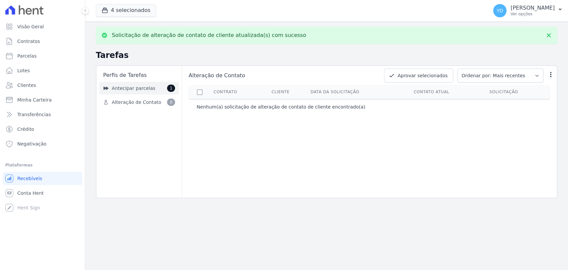 This screenshot has width=568, height=270. Describe the element at coordinates (419, 76) in the screenshot. I see `button: Aprovar selecionados` at that location.